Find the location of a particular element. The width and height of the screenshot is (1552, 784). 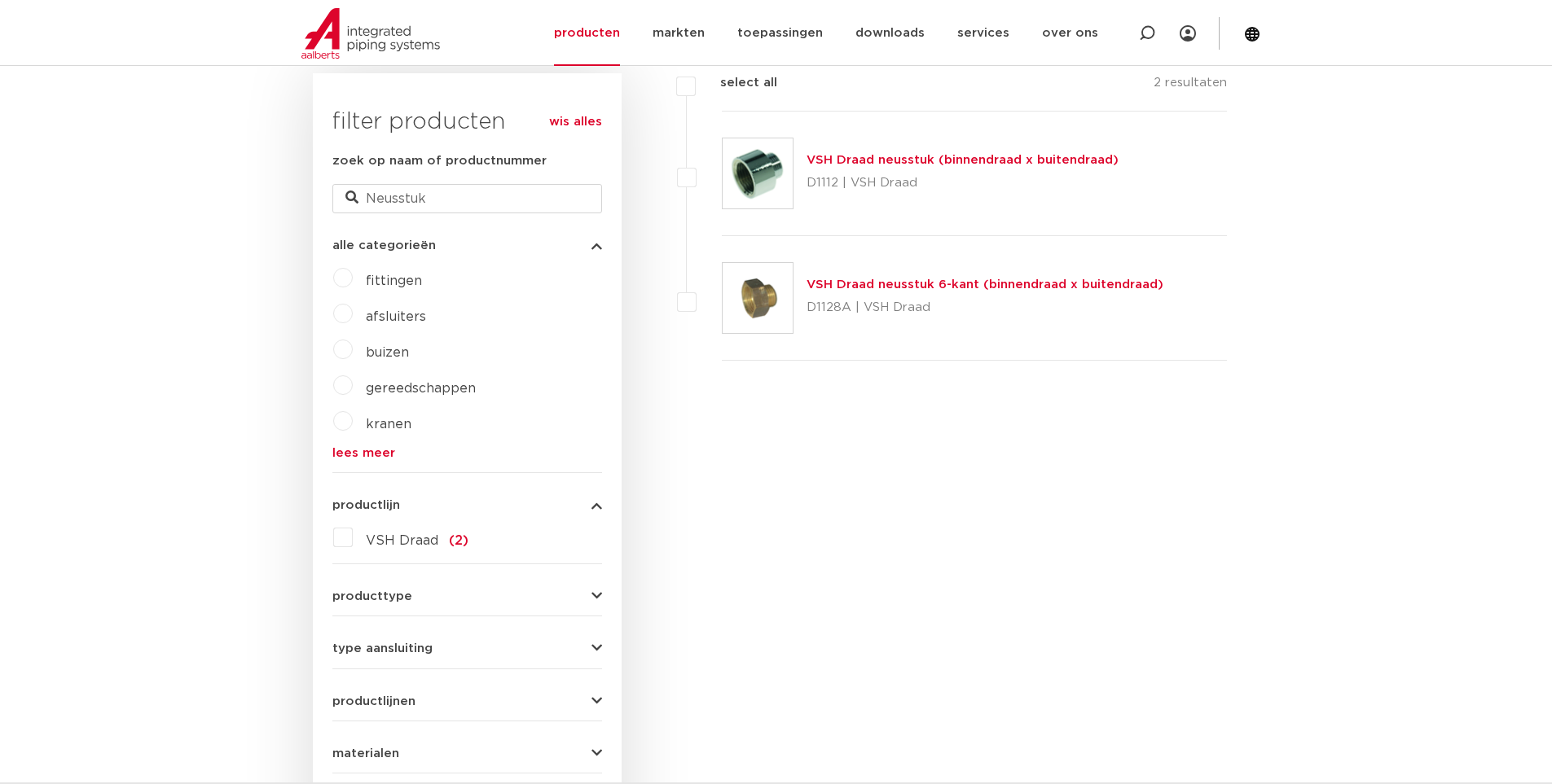

button: productlijn is located at coordinates (467, 504).